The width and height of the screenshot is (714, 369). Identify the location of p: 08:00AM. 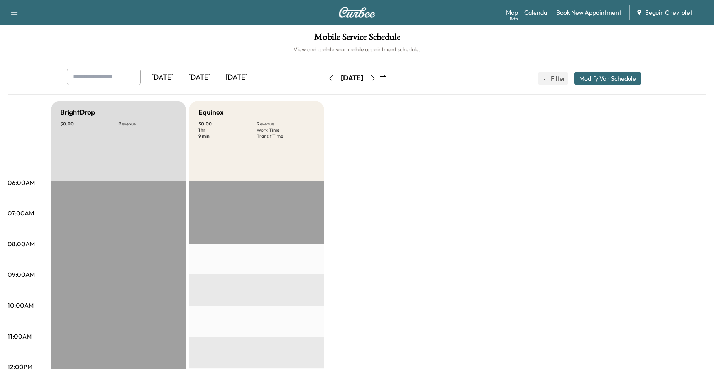
(21, 244).